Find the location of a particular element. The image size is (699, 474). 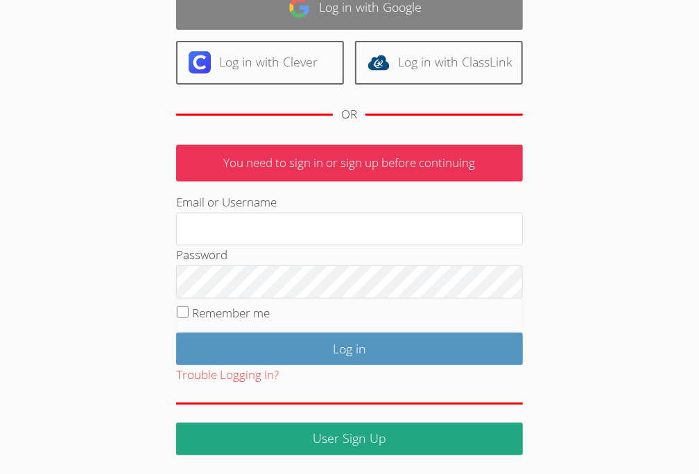

p: You need to sign in or sign up before continuing is located at coordinates (350, 163).